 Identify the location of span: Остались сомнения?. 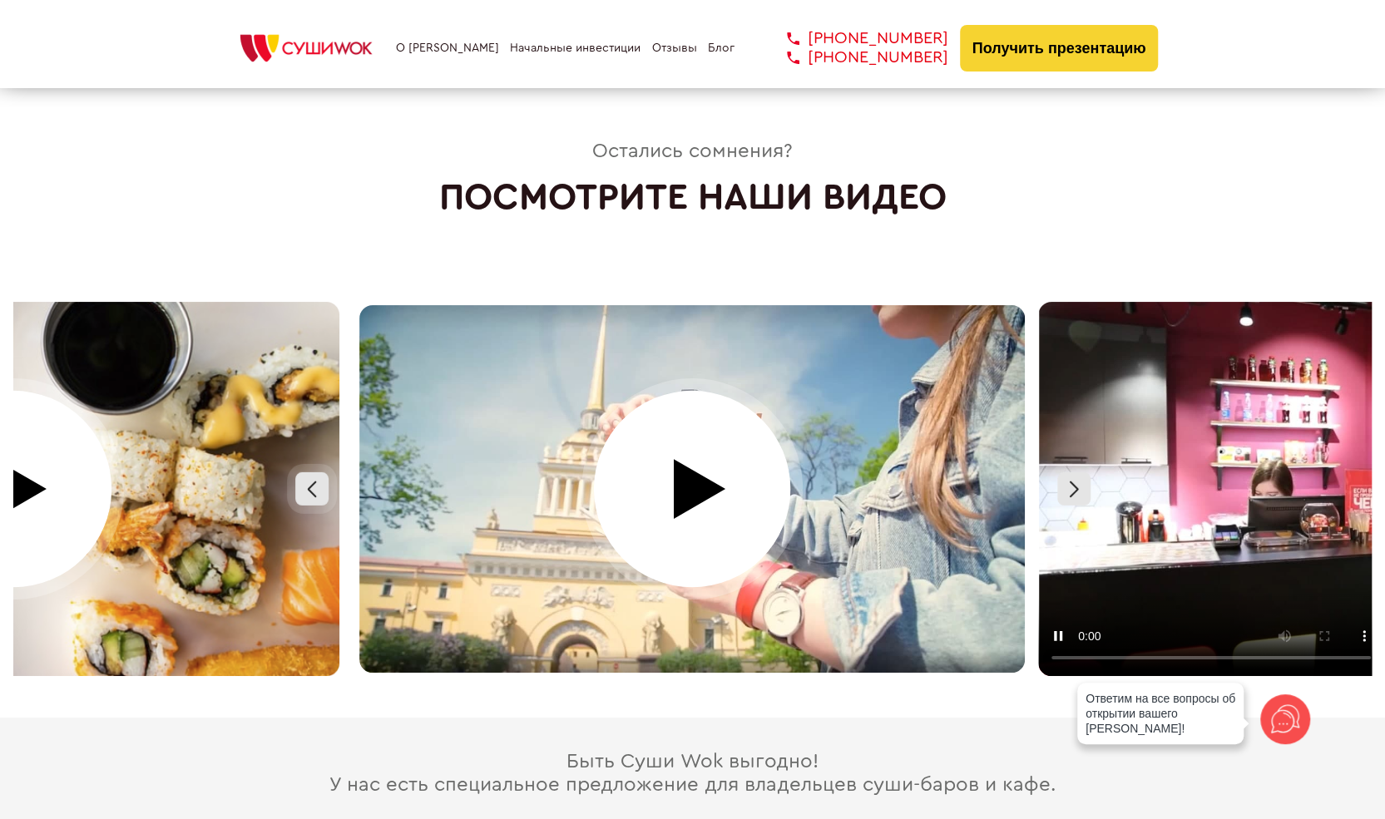
(692, 152).